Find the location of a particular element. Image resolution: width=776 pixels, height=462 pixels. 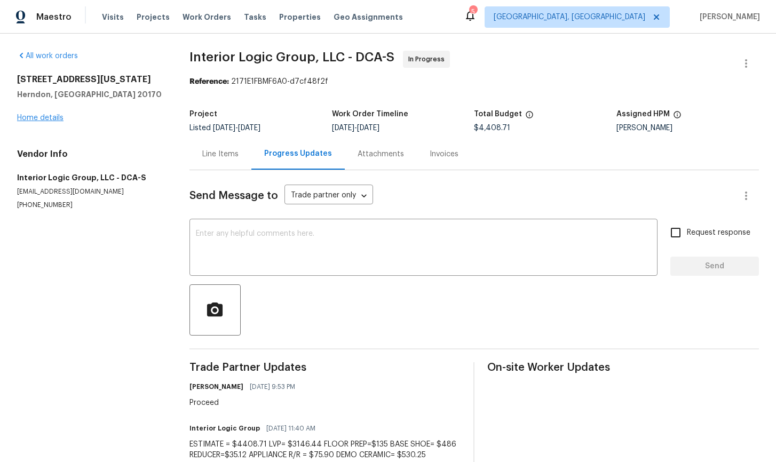

a: All work orders is located at coordinates (48, 56).